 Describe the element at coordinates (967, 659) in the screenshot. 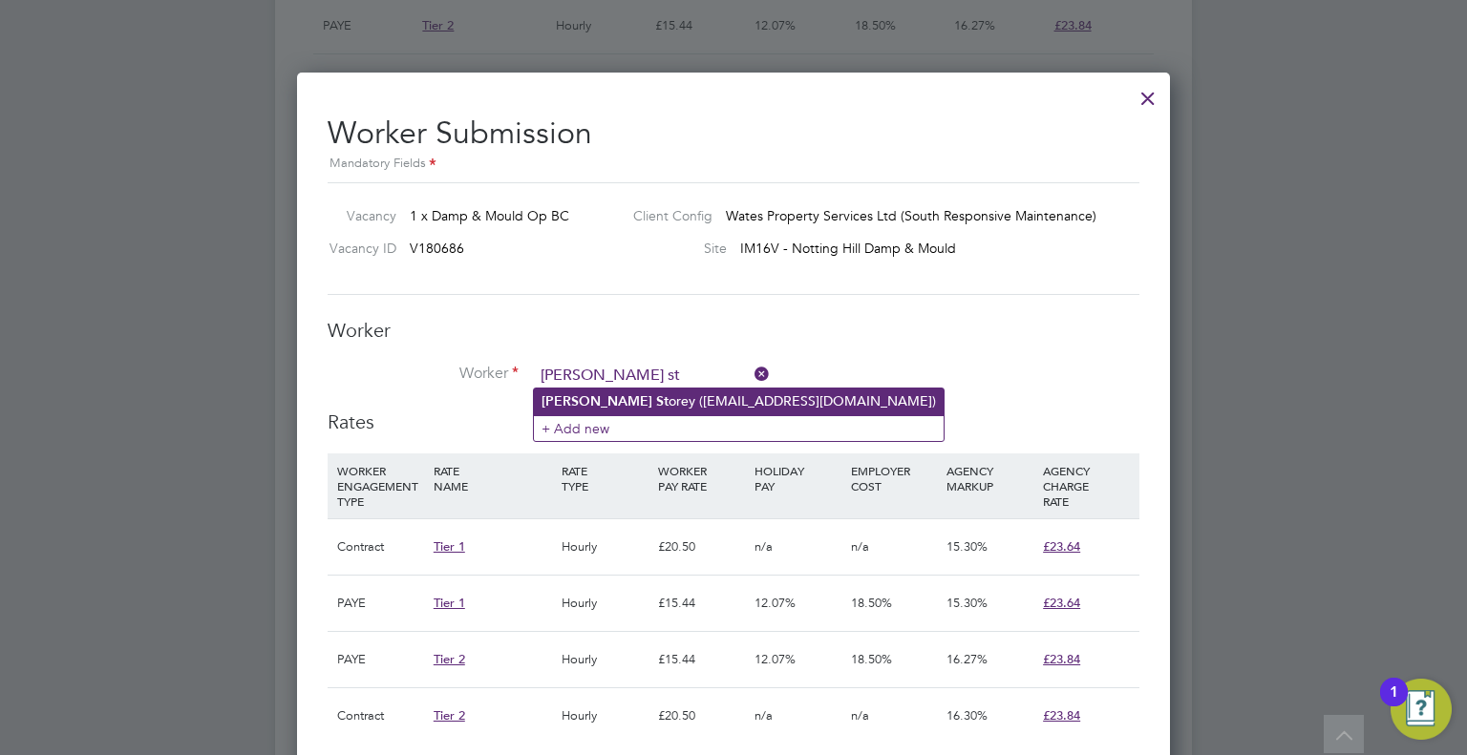

I see `span: 16.27%` at that location.